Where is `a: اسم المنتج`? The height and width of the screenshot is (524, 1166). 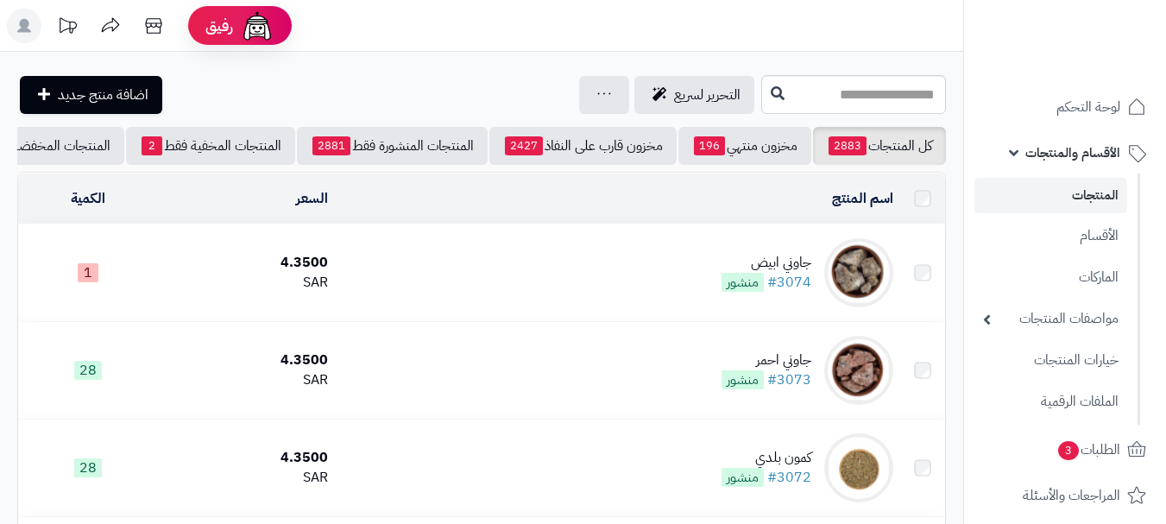 a: اسم المنتج is located at coordinates (863, 199).